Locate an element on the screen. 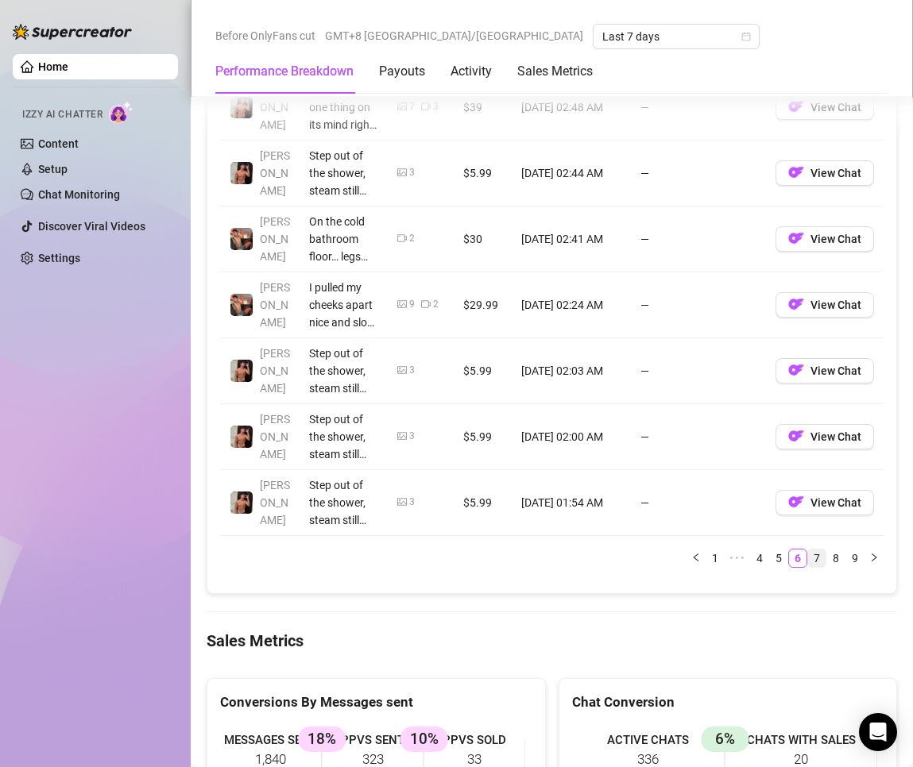 Image resolution: width=913 pixels, height=767 pixels. a: Discover Viral Videos is located at coordinates (91, 226).